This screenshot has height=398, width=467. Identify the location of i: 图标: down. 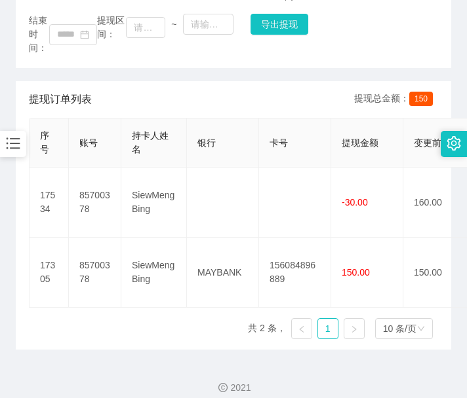
(421, 330).